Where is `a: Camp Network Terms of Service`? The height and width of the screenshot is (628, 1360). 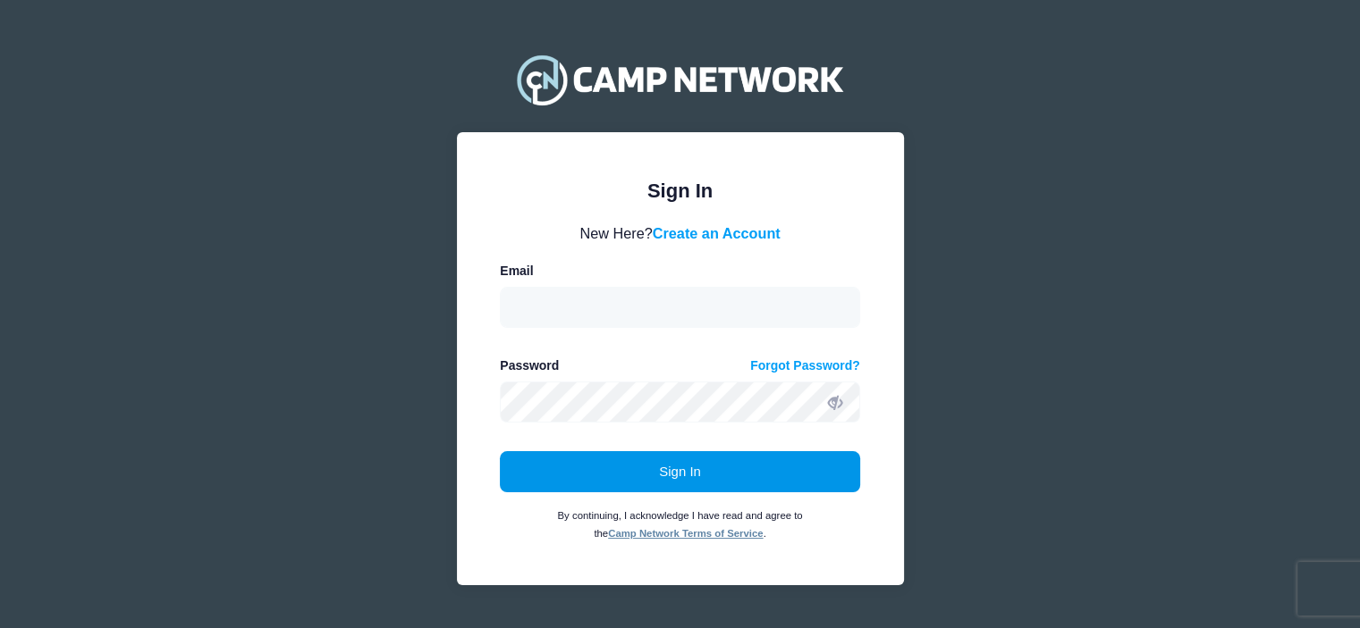 a: Camp Network Terms of Service is located at coordinates (685, 534).